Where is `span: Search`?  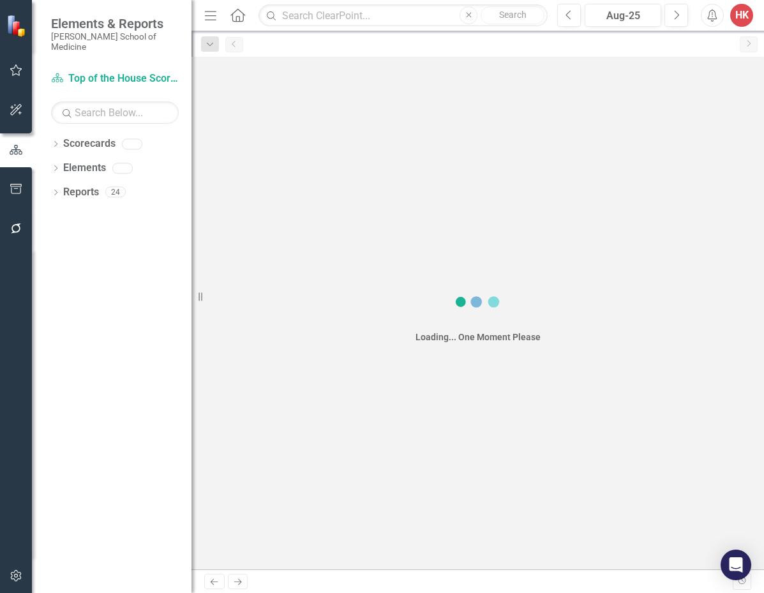
span: Search is located at coordinates (512, 15).